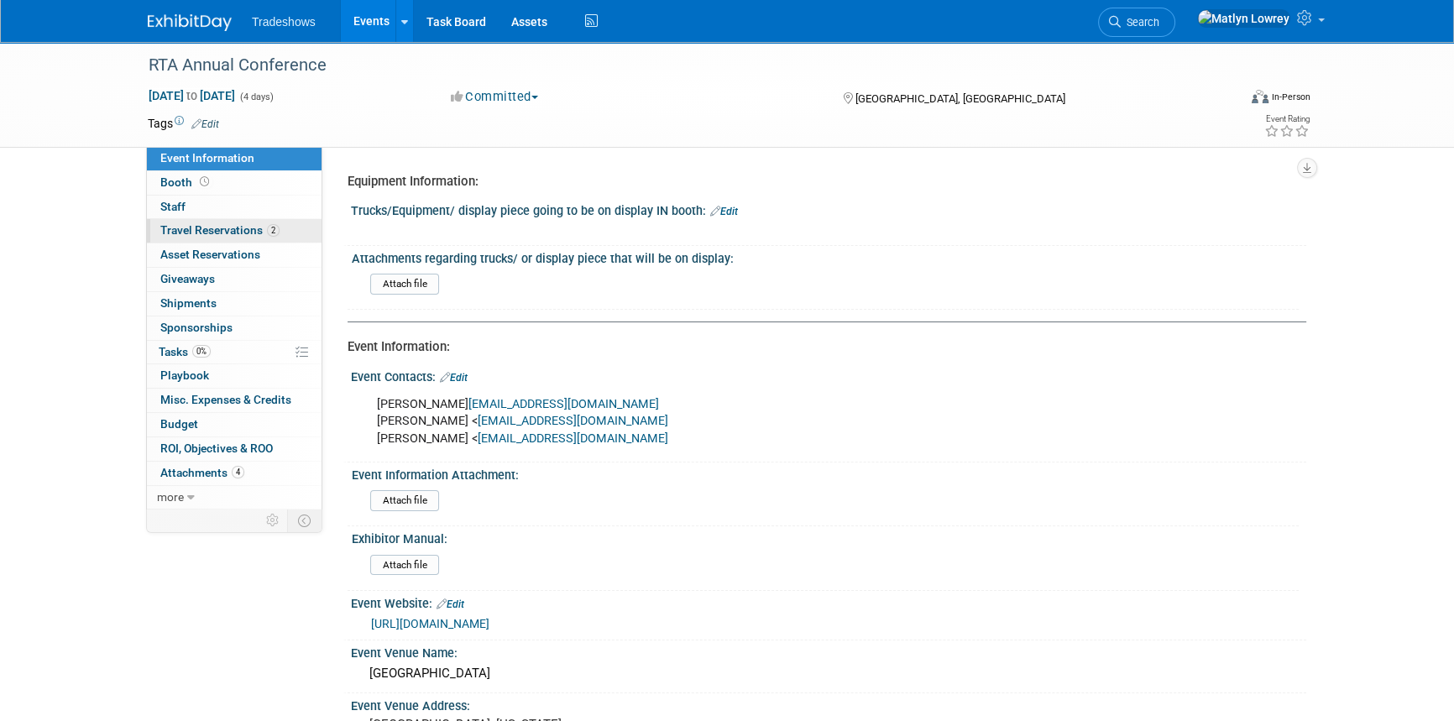  Describe the element at coordinates (186, 182) in the screenshot. I see `span: Booth` at that location.